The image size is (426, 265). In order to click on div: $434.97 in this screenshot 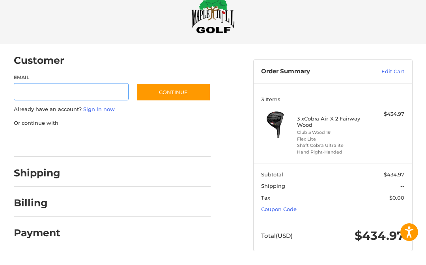, I will do `click(386, 115)`.